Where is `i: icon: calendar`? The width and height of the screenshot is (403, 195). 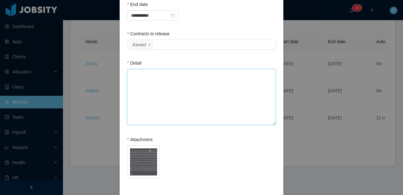 i: icon: calendar is located at coordinates (173, 15).